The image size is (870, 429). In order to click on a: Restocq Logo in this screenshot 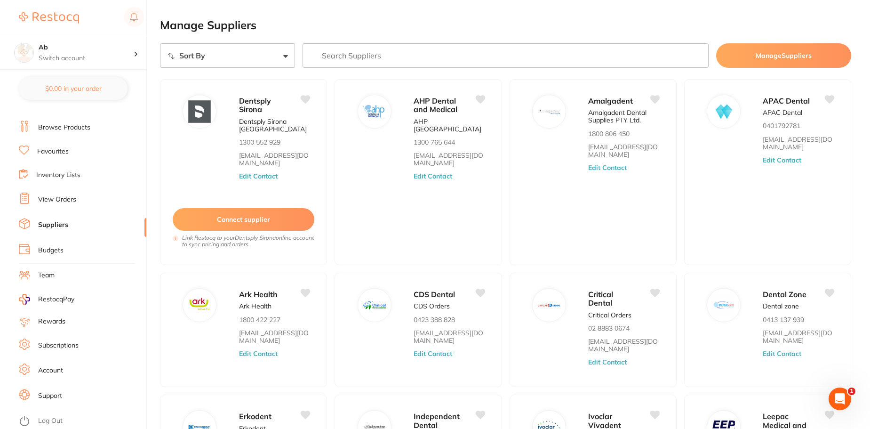, I will do `click(49, 18)`.